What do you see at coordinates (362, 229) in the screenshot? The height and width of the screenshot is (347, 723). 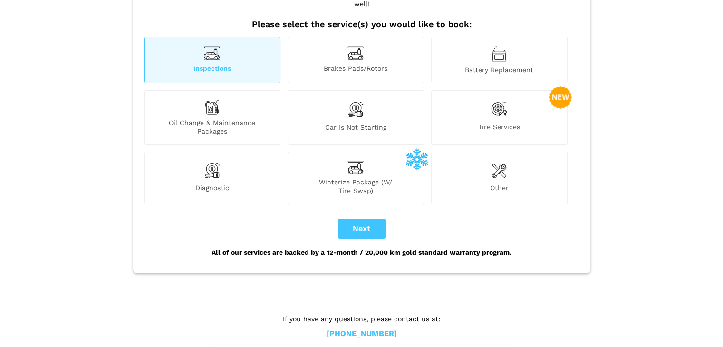 I see `button: Next` at bounding box center [362, 229].